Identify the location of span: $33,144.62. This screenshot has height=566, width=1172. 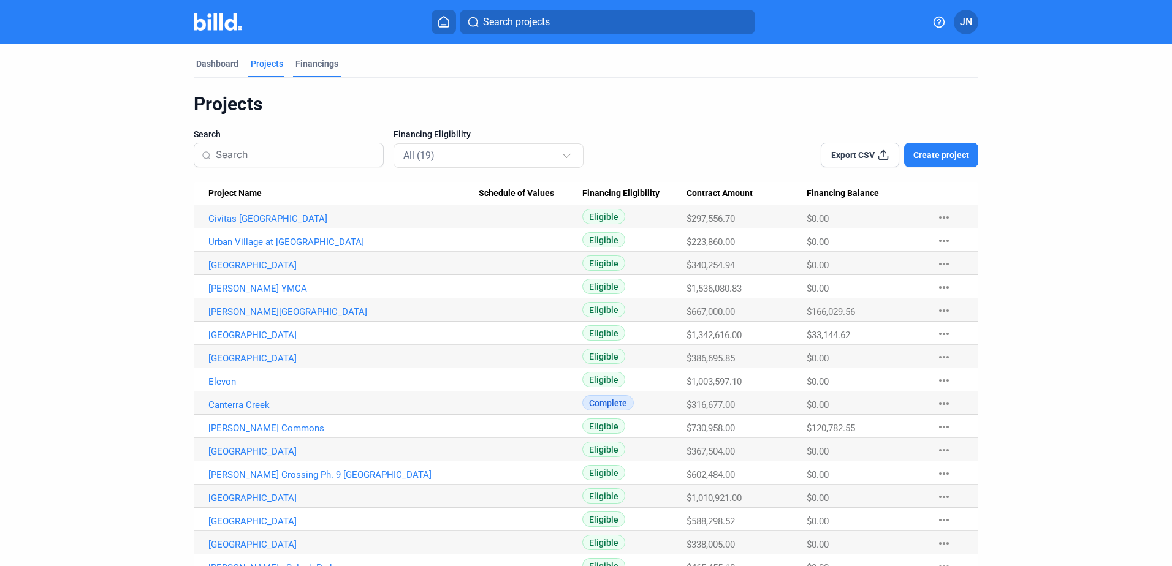
(828, 335).